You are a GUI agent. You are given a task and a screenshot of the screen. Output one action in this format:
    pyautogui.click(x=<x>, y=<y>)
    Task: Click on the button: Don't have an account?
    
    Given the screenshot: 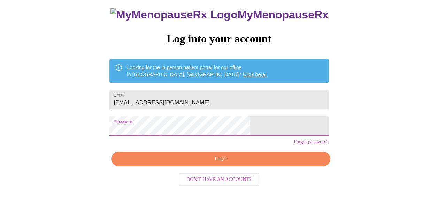 What is the action you would take?
    pyautogui.click(x=219, y=180)
    